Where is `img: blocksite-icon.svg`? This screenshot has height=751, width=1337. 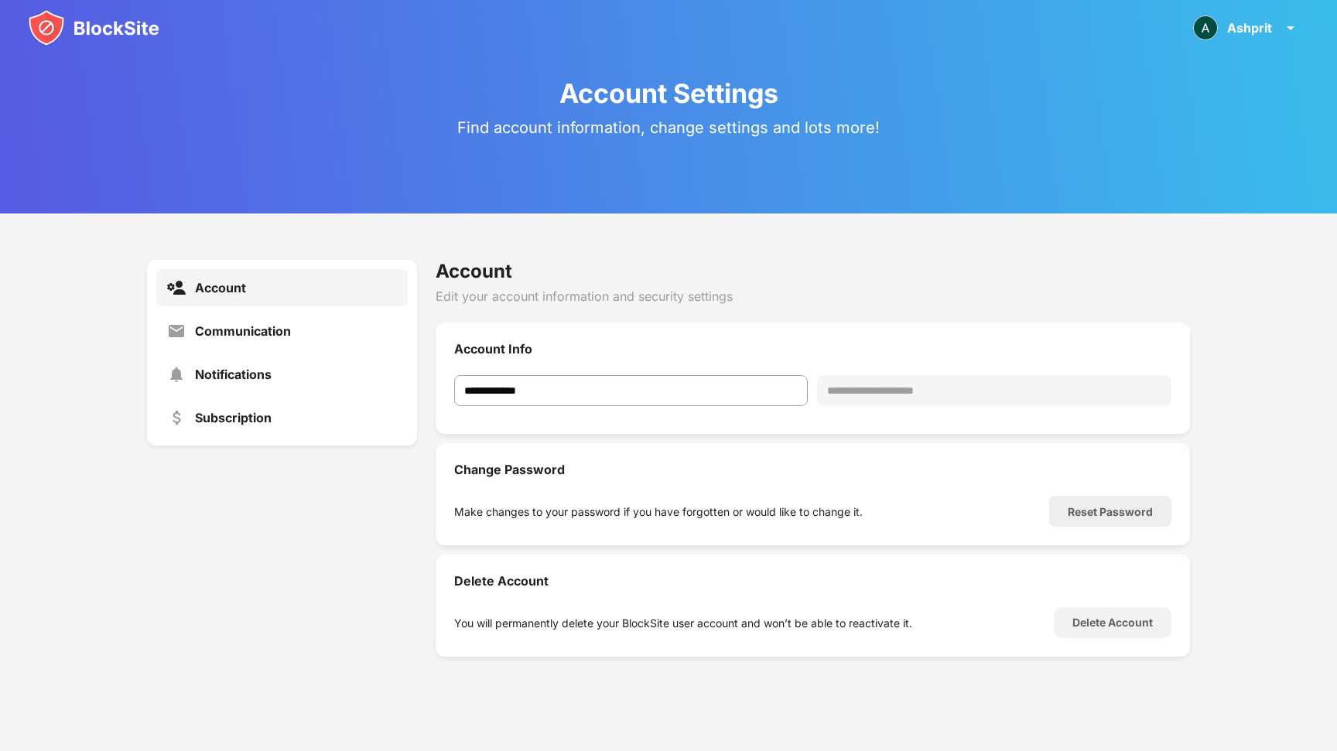 img: blocksite-icon.svg is located at coordinates (94, 28).